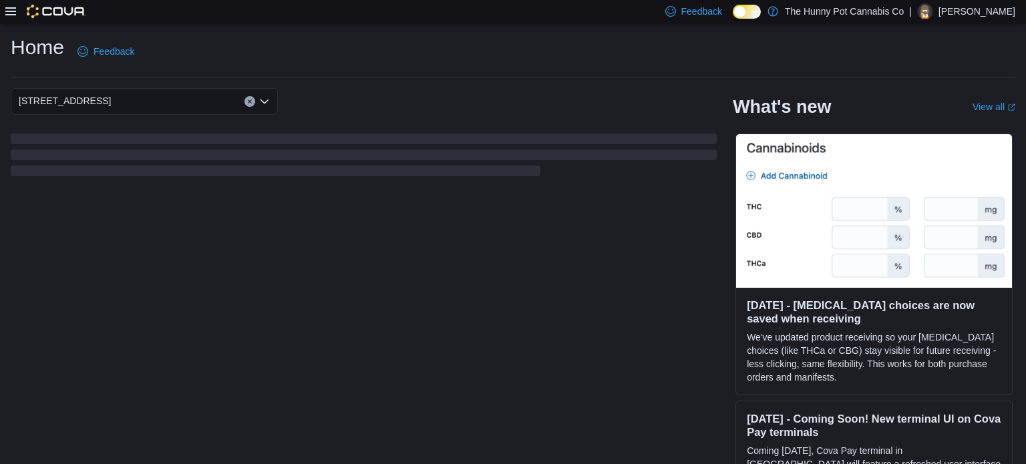 Image resolution: width=1026 pixels, height=464 pixels. I want to click on h2: What's new, so click(782, 107).